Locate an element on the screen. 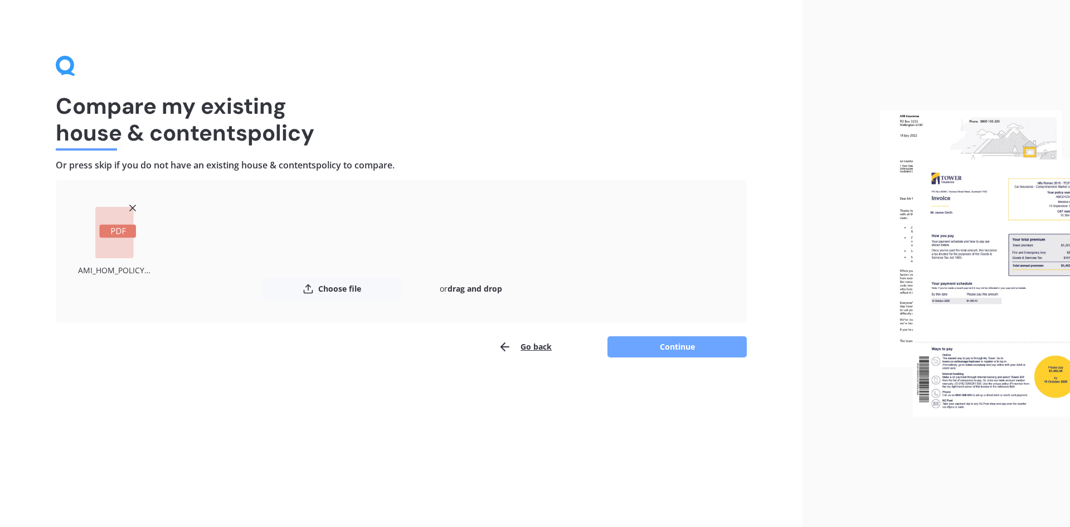 Image resolution: width=1070 pixels, height=527 pixels. button: Go back is located at coordinates (525, 347).